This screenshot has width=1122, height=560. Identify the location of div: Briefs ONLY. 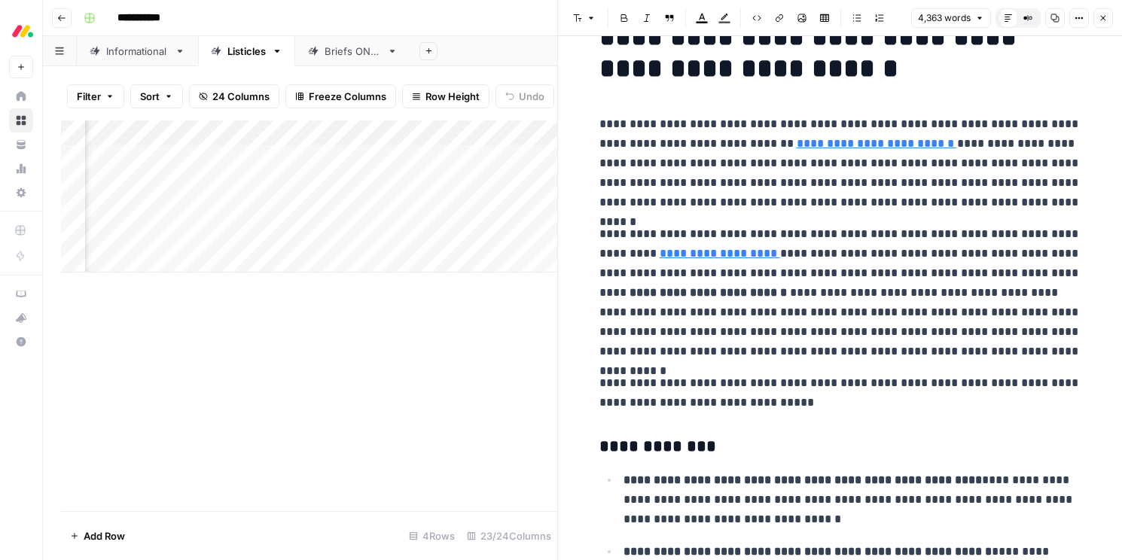
(352, 51).